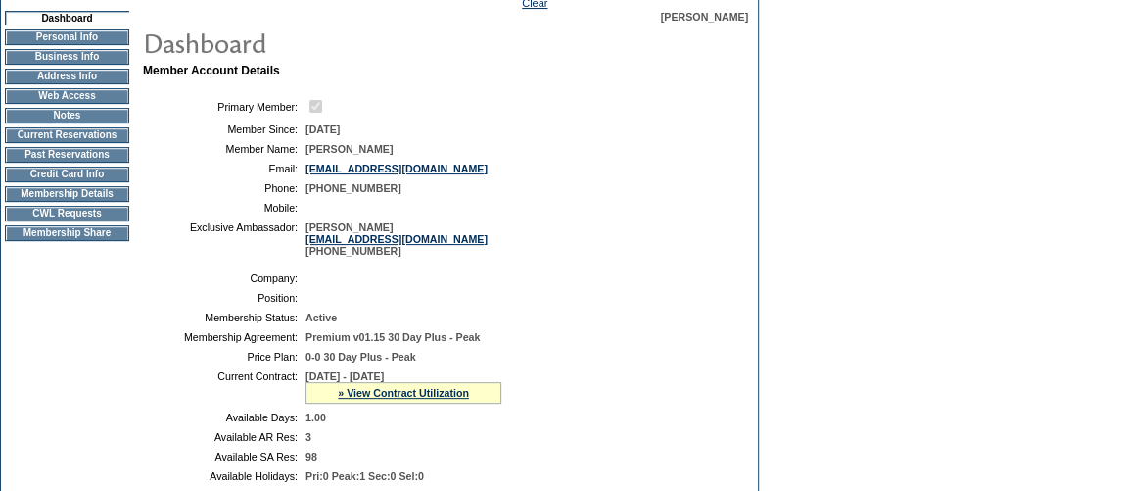  I want to click on td: Phone:, so click(224, 188).